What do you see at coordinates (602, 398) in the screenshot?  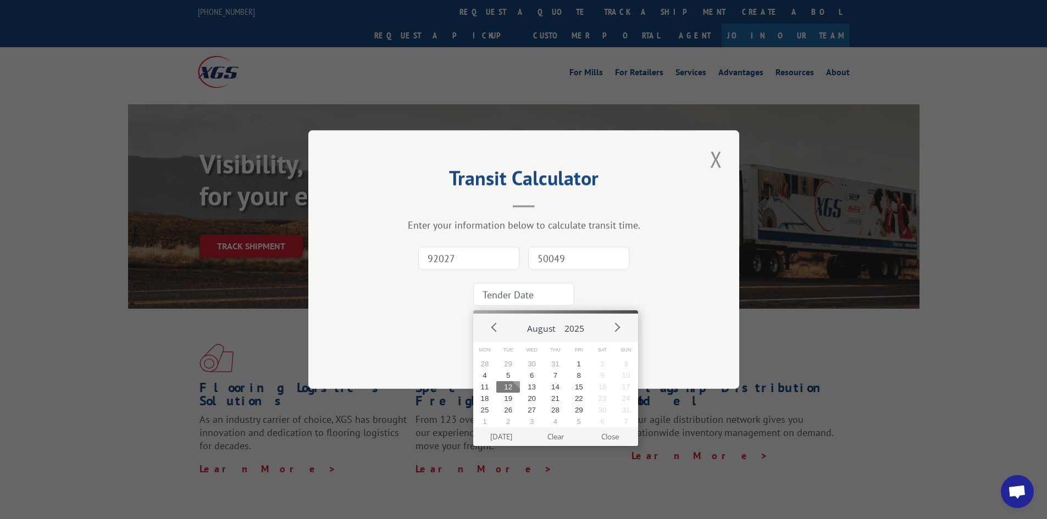 I see `button: 23` at bounding box center [602, 398].